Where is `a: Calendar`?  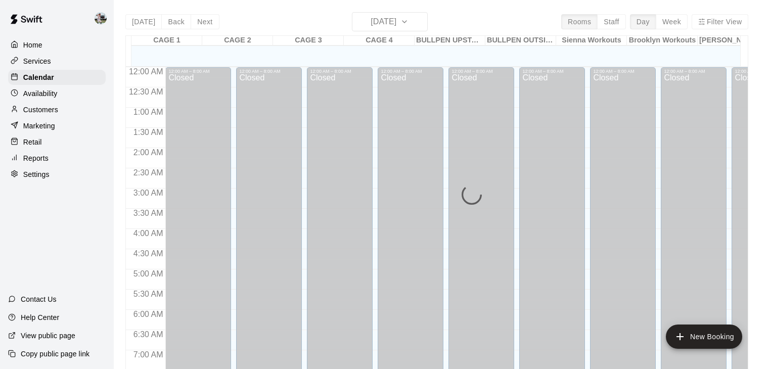 a: Calendar is located at coordinates (57, 77).